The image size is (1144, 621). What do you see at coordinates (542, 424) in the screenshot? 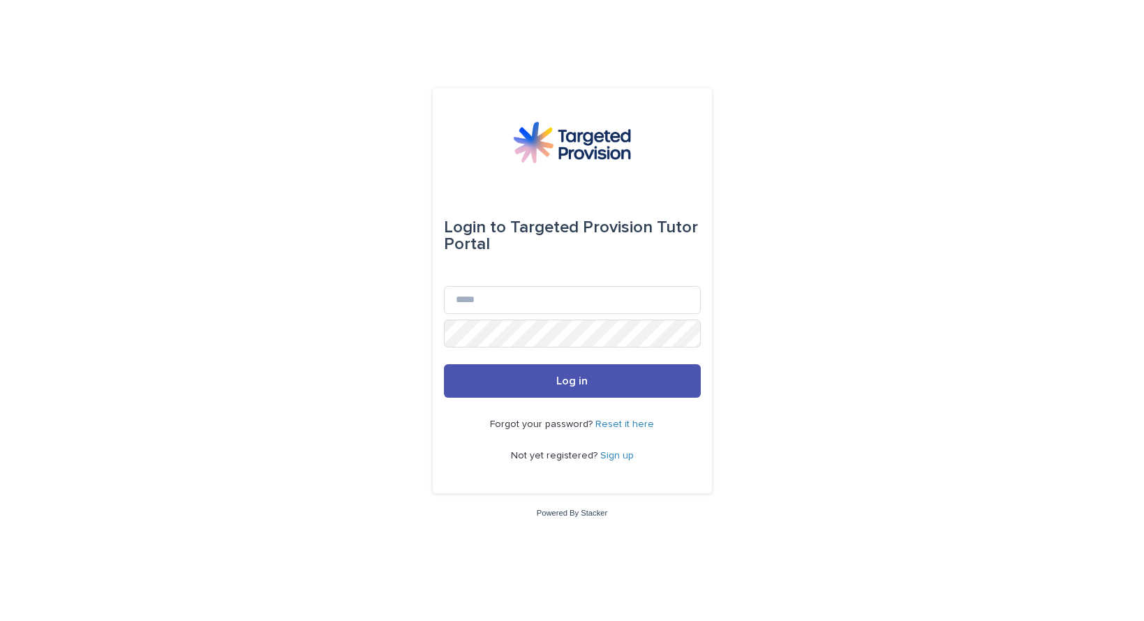
I see `span: Forgot your password?` at bounding box center [542, 424].